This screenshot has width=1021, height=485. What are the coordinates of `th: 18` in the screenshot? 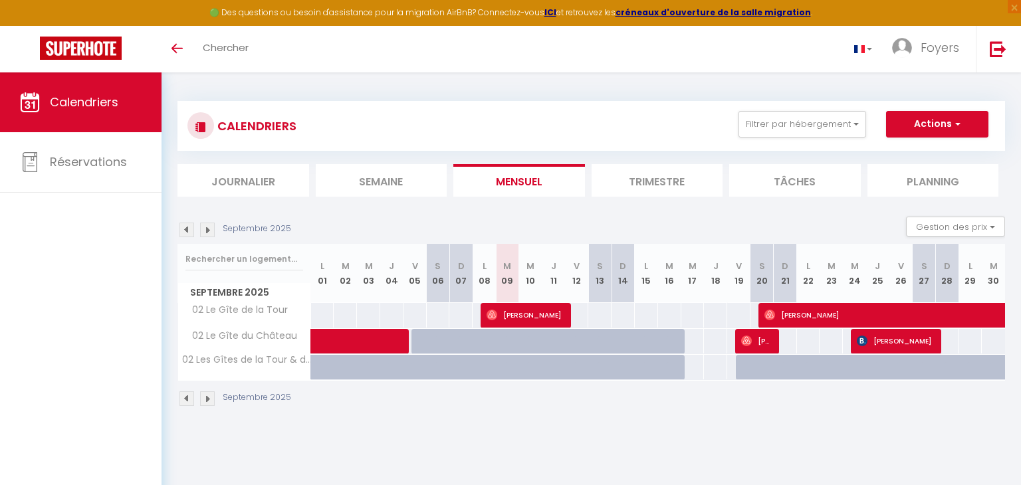 It's located at (715, 273).